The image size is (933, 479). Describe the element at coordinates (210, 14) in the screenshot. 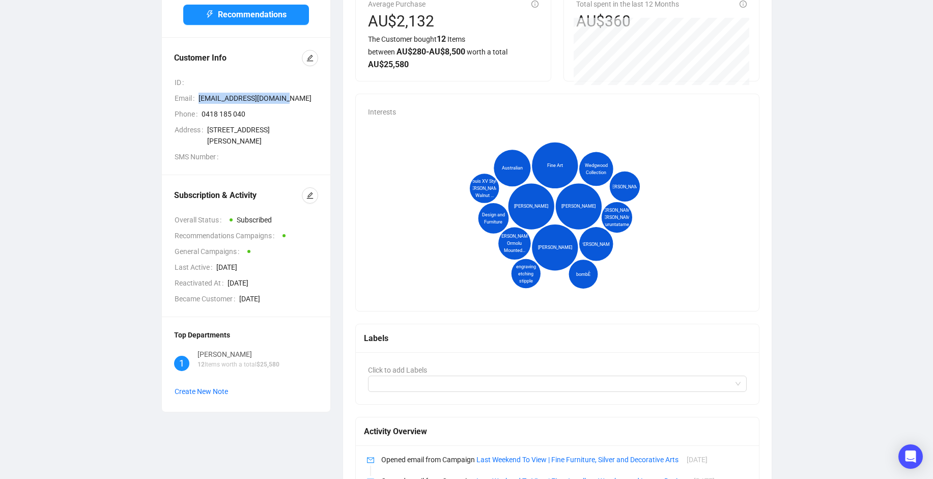

I see `span: thunderbolt` at that location.